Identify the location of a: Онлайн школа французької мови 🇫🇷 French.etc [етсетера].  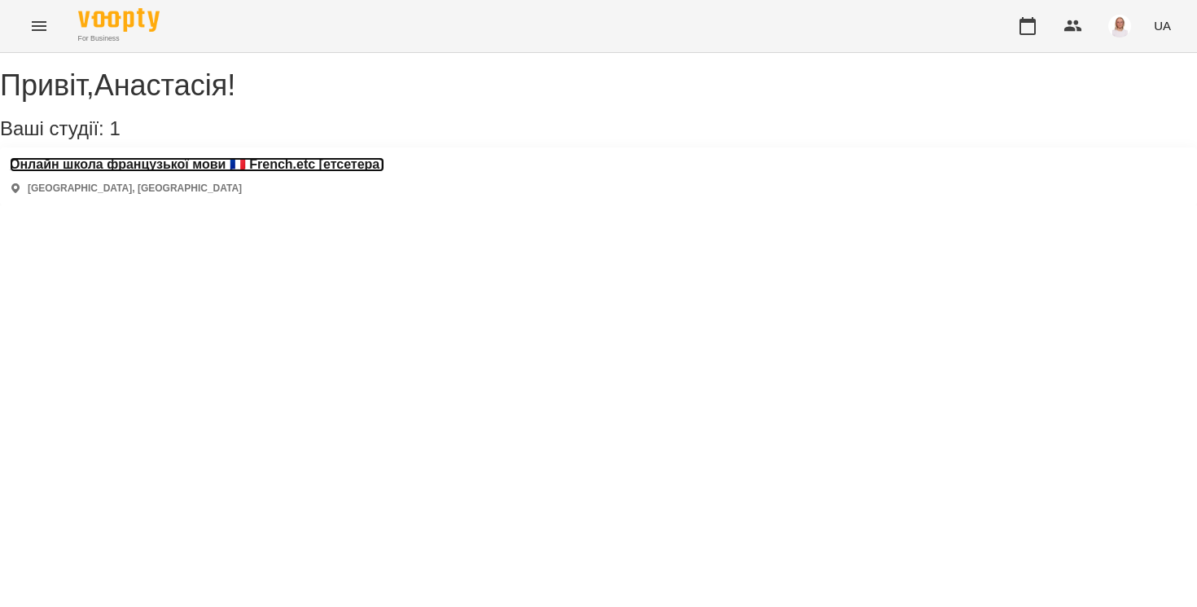
(197, 164).